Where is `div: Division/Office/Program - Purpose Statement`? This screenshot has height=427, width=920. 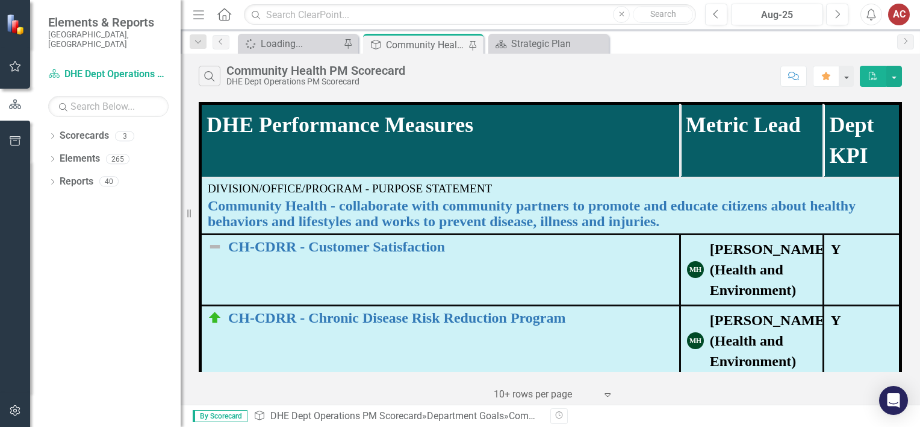
div: Division/Office/Program - Purpose Statement is located at coordinates (551, 188).